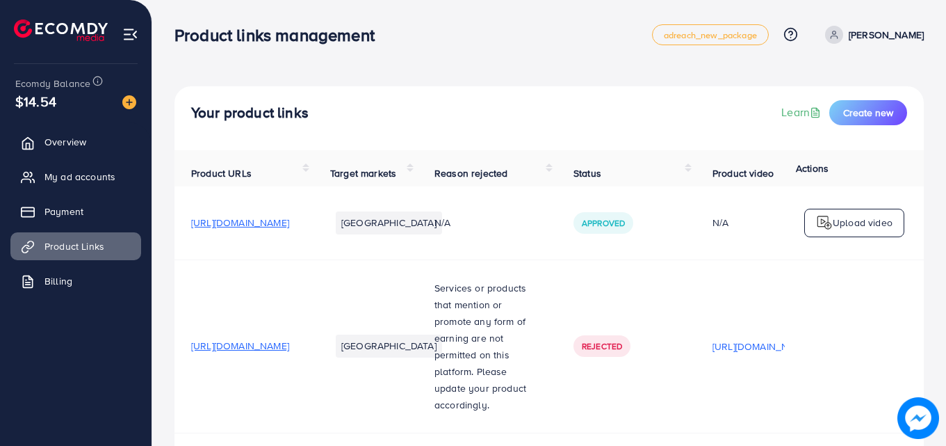  I want to click on div: N/A, so click(761, 222).